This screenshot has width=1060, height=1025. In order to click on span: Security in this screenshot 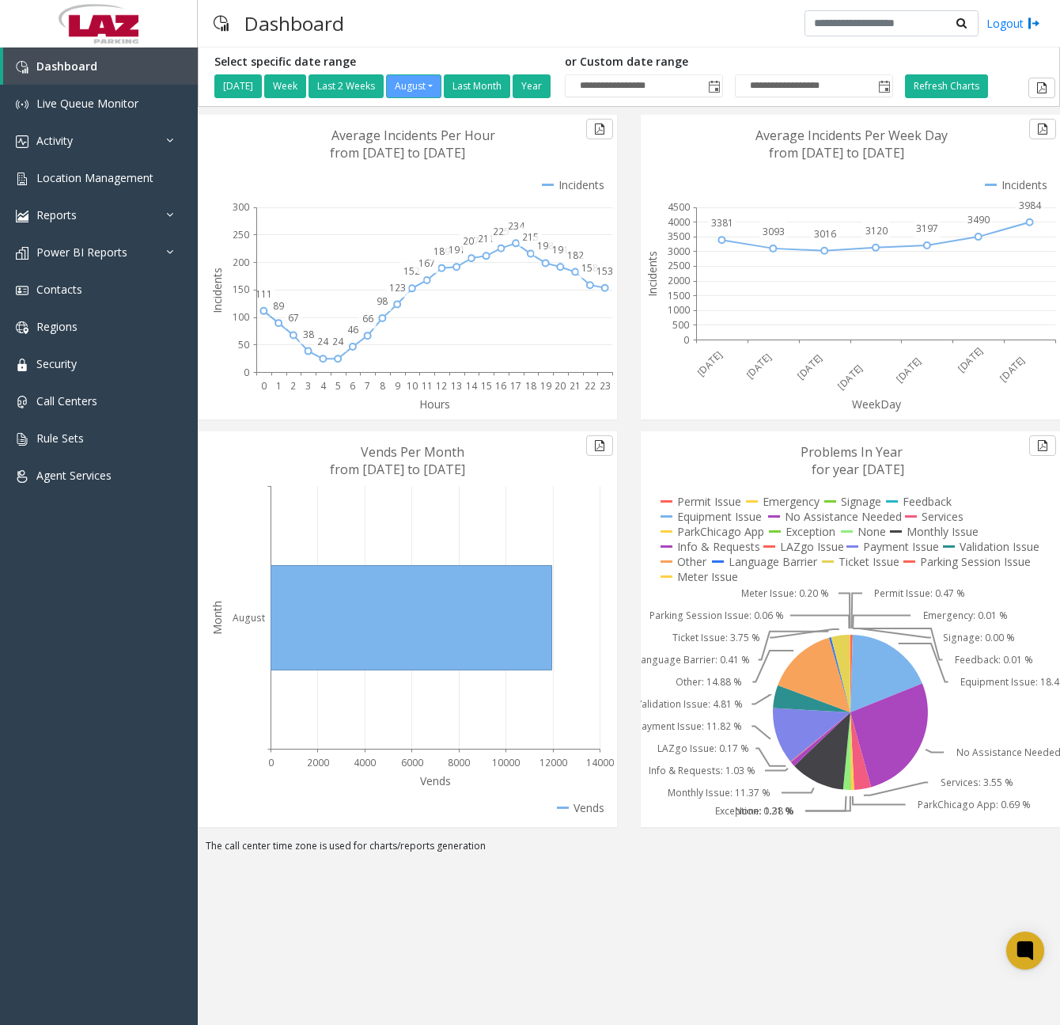, I will do `click(56, 363)`.